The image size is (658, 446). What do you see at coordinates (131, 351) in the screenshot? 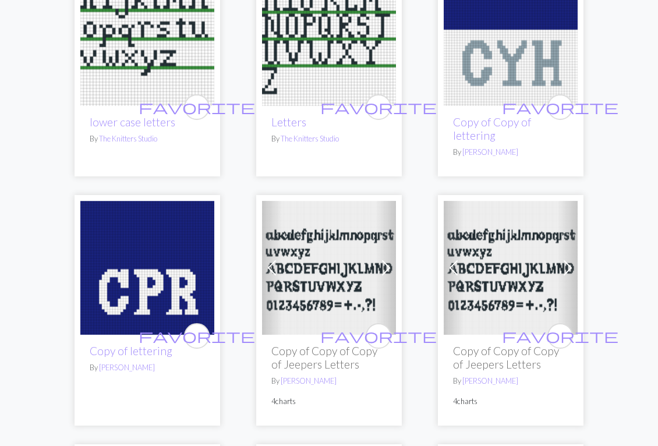
I see `a: Copy of lettering` at bounding box center [131, 351].